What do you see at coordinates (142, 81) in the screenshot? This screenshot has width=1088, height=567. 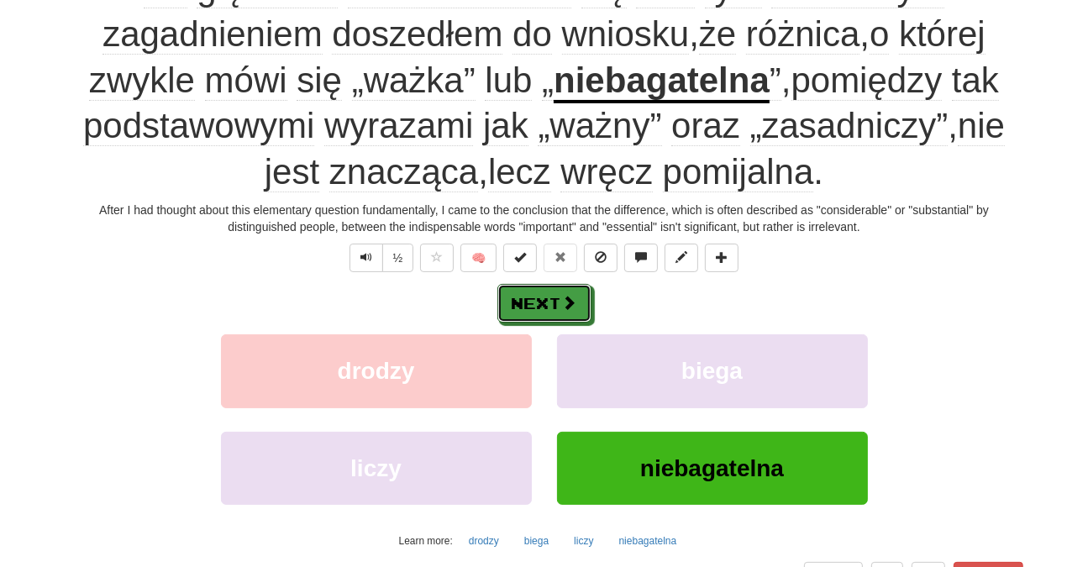 I see `span: zwykle` at bounding box center [142, 81].